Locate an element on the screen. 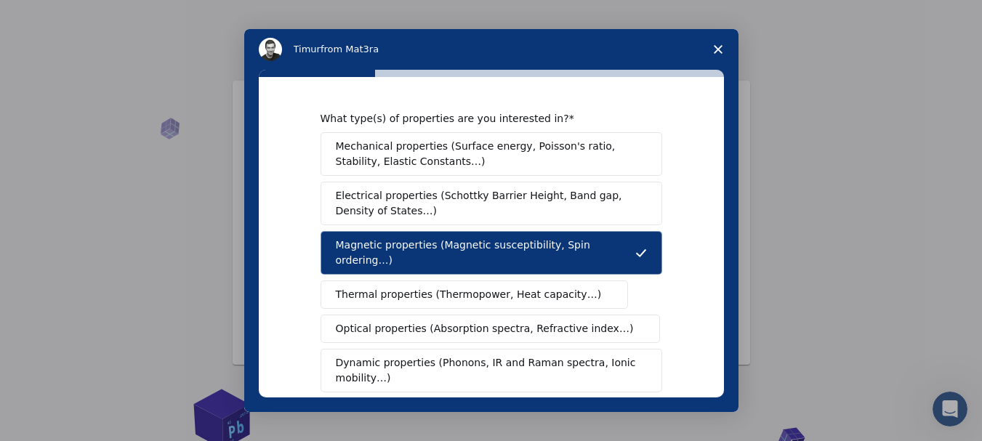 This screenshot has height=441, width=982. button: Mechanical properties (Surface energy, Poisson's ratio, Stability, Elastic Constants…) is located at coordinates (492, 154).